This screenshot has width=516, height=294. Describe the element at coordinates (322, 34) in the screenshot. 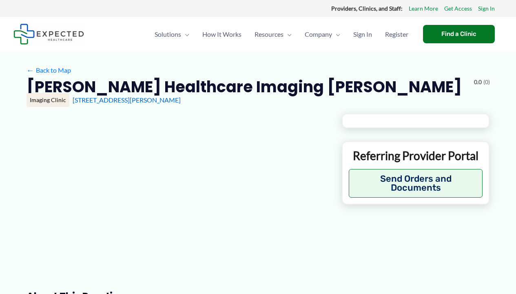

I see `a: CompanyMenu Toggle` at that location.